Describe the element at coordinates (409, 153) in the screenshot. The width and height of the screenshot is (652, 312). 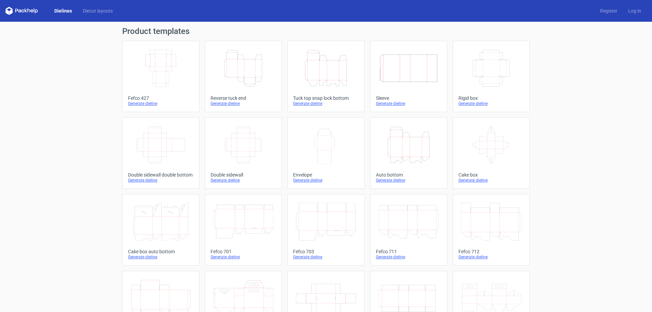
I see `a: Auto bottomGenerate dieline` at that location.